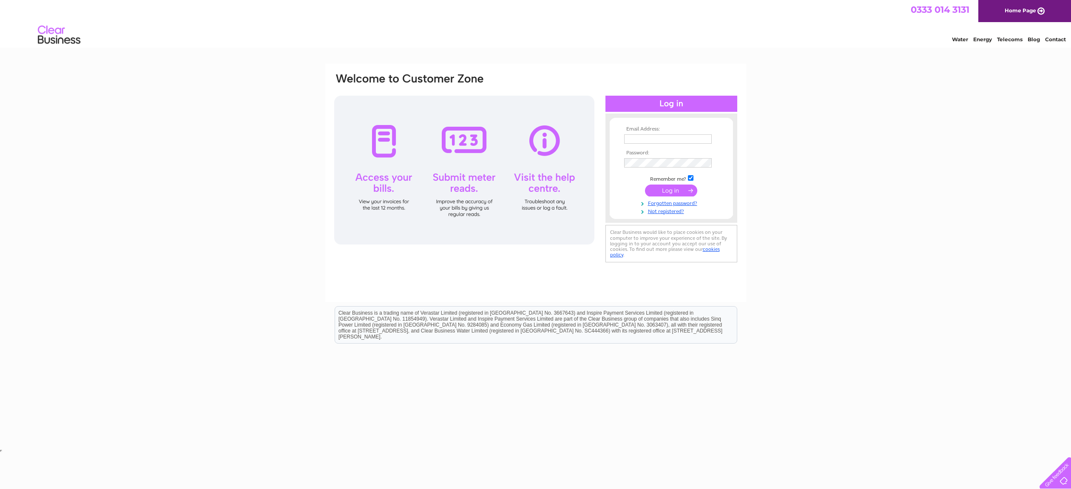 The width and height of the screenshot is (1071, 489). I want to click on a: Water, so click(960, 39).